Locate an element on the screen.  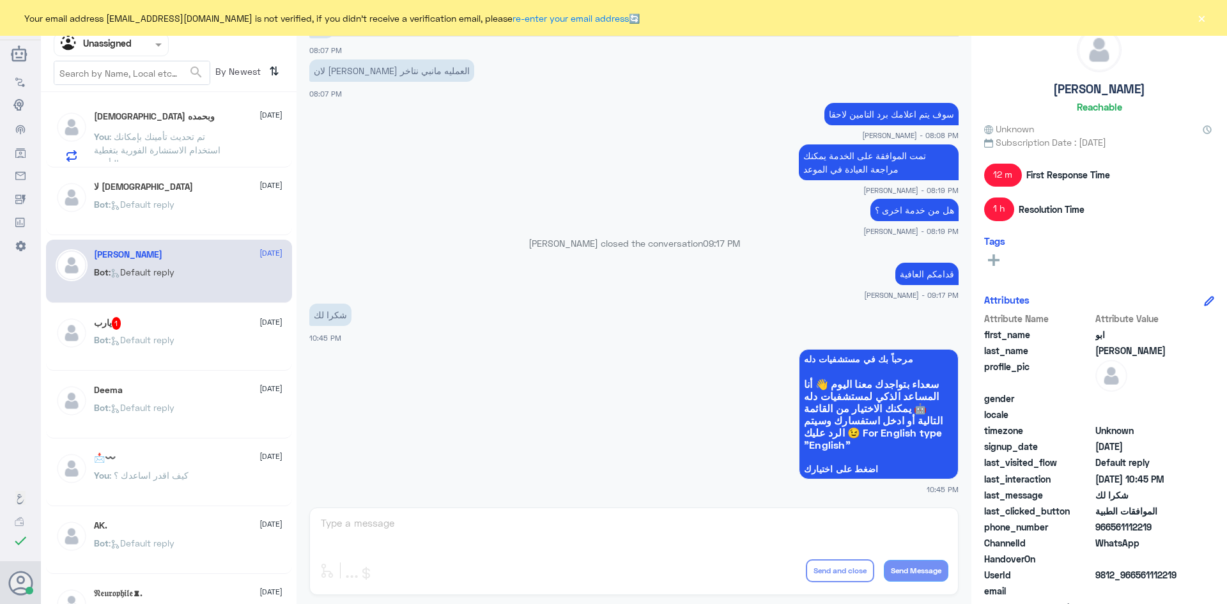
span: : تم تحديث تأمينك بإمكانك استخدام الاستشارة الفورية بتغطية التأمين is located at coordinates (157, 149).